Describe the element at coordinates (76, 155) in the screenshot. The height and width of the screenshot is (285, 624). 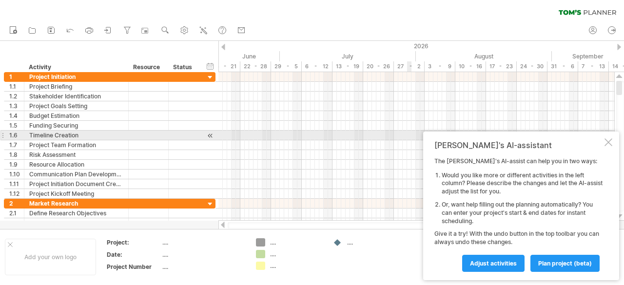
I see `div: Risk Assessment` at that location.